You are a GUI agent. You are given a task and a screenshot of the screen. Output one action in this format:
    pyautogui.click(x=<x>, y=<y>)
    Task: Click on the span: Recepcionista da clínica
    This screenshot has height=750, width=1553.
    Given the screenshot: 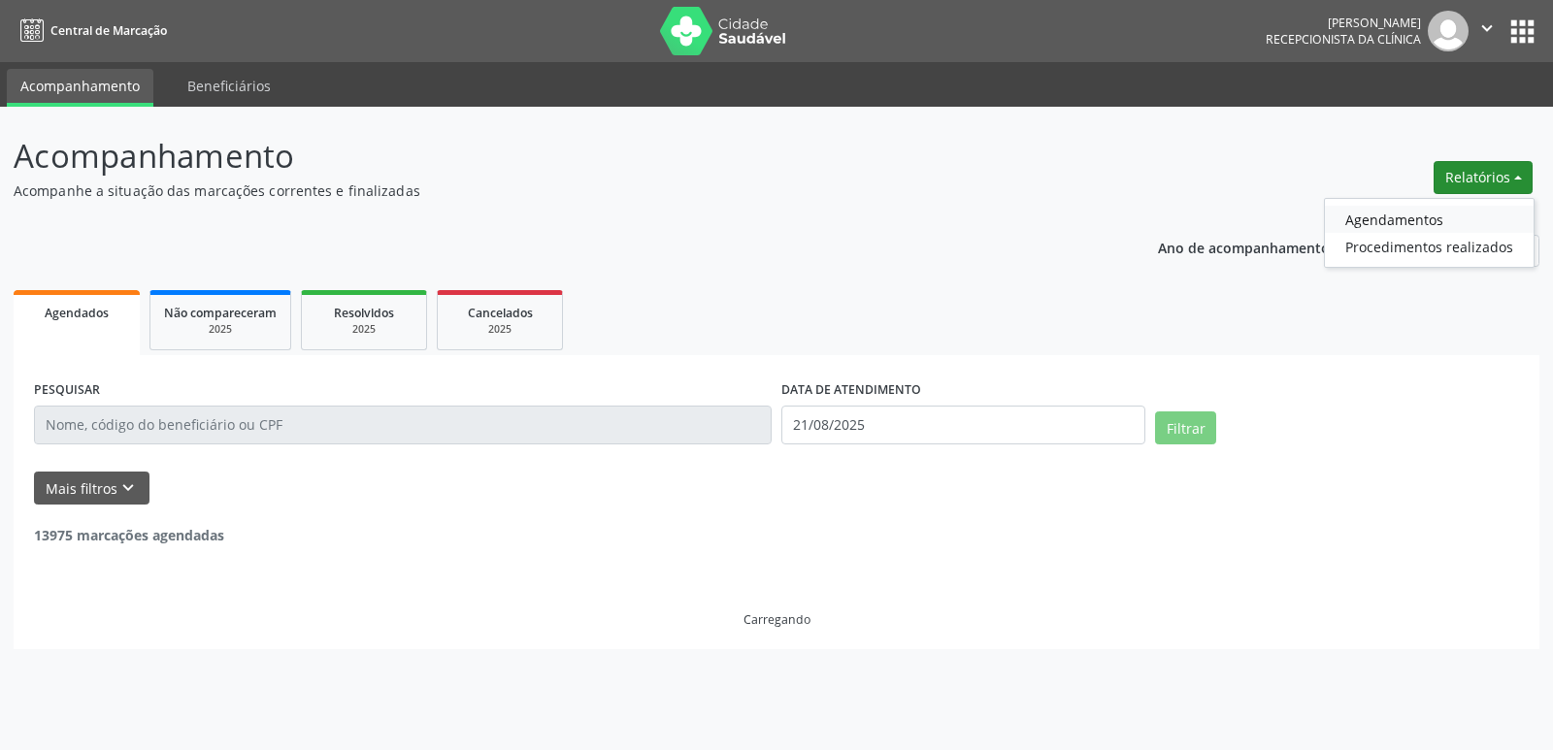 What is the action you would take?
    pyautogui.click(x=1343, y=39)
    